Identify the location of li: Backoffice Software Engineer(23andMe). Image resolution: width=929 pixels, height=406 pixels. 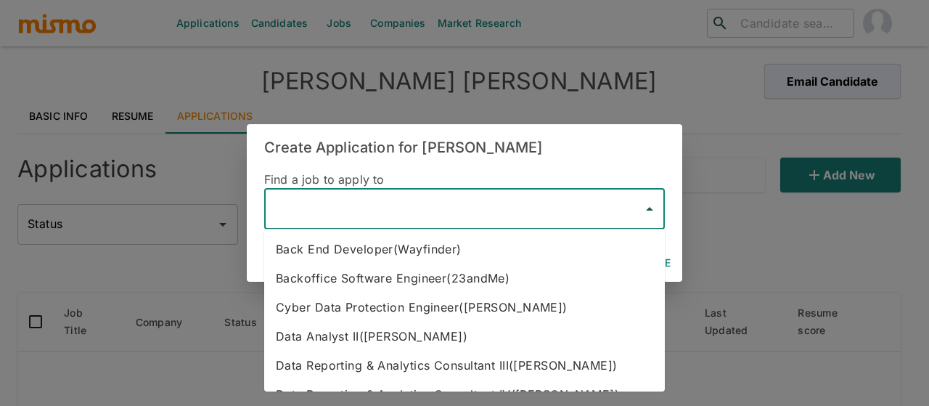
(464, 278).